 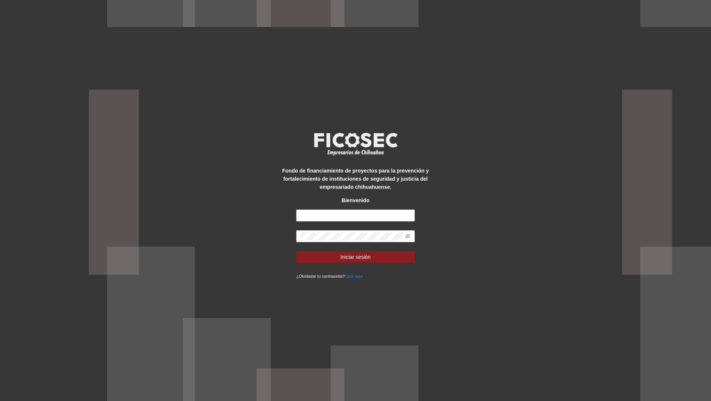 What do you see at coordinates (354, 276) in the screenshot?
I see `a: Click aqui` at bounding box center [354, 276].